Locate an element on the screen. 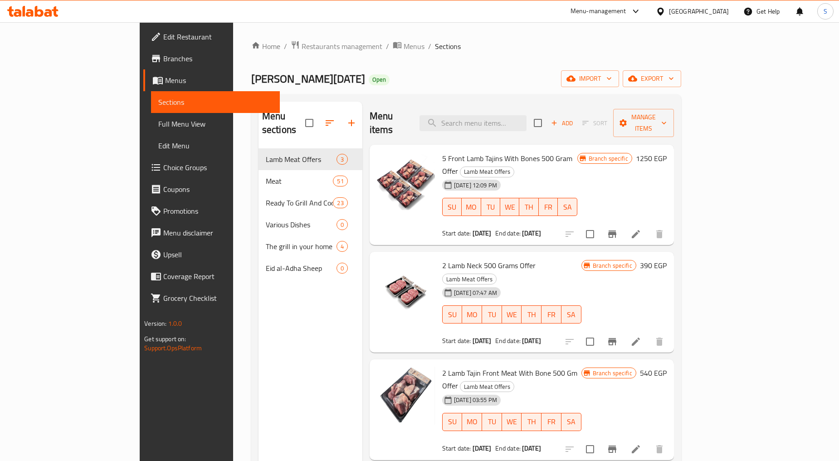 Image resolution: width=839 pixels, height=461 pixels. span: 1.0.0 is located at coordinates (175, 323).